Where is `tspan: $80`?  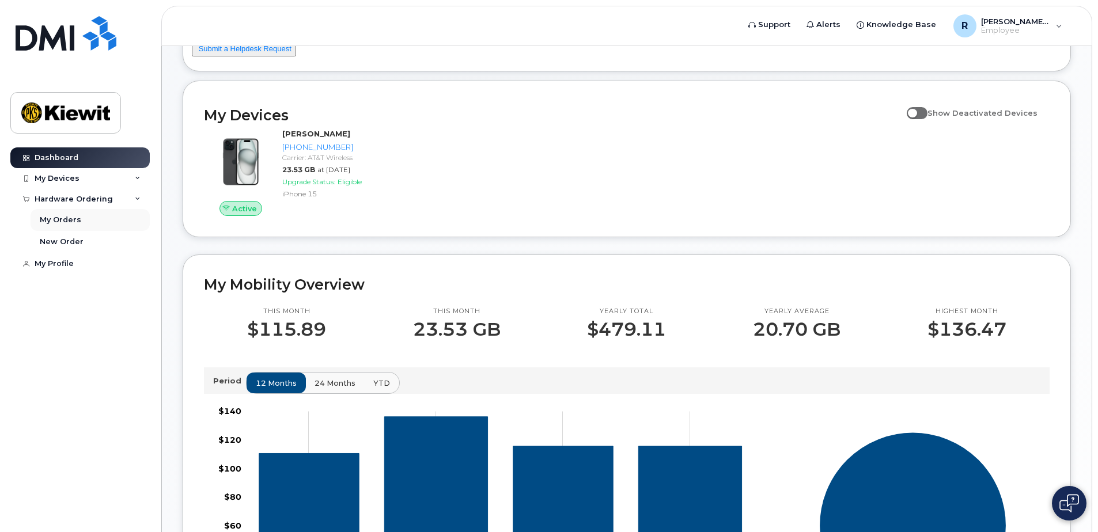
tspan: $80 is located at coordinates (233, 498).